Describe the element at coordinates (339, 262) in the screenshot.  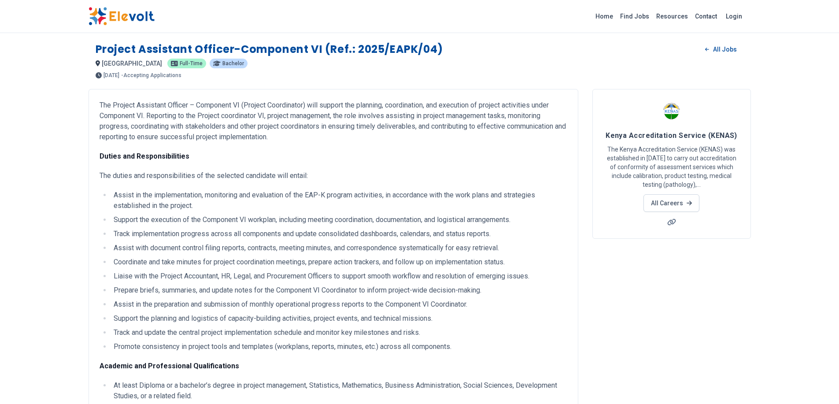
I see `li: Coordinate and take minutes for project coordination meetings, prepare action trackers, and follo...` at that location.